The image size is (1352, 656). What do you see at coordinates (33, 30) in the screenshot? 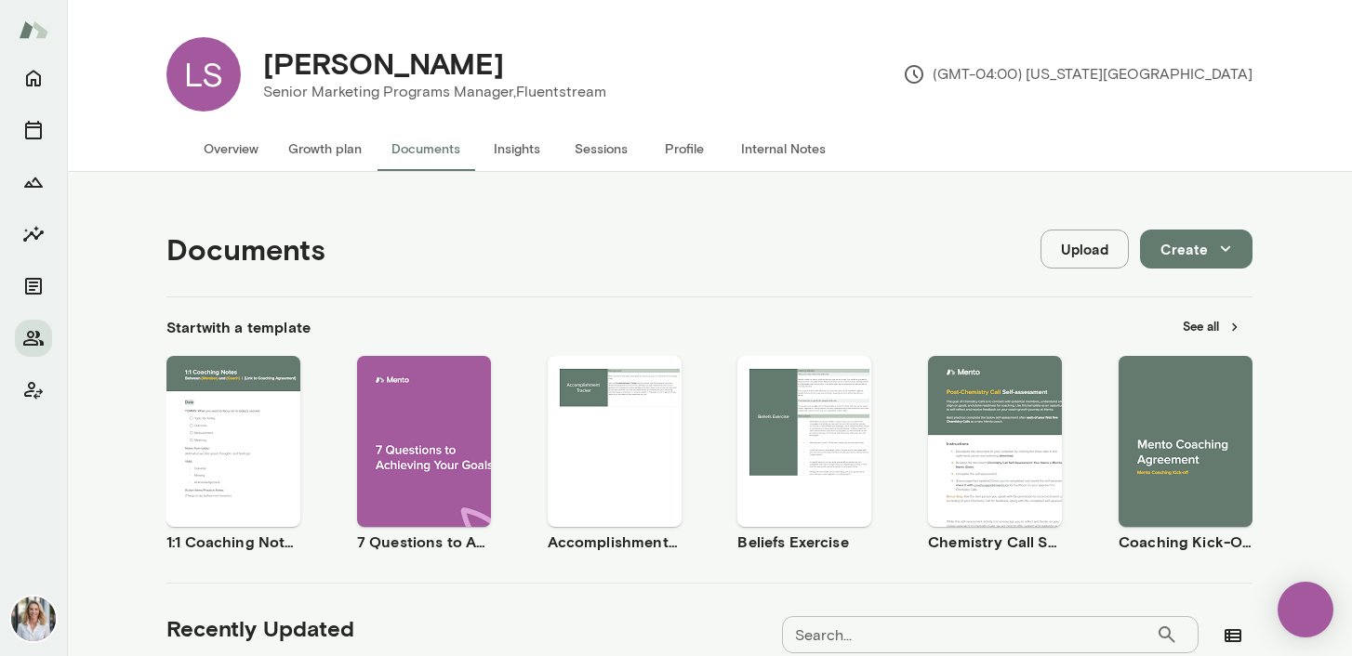
I see `img: Mento` at bounding box center [33, 30].